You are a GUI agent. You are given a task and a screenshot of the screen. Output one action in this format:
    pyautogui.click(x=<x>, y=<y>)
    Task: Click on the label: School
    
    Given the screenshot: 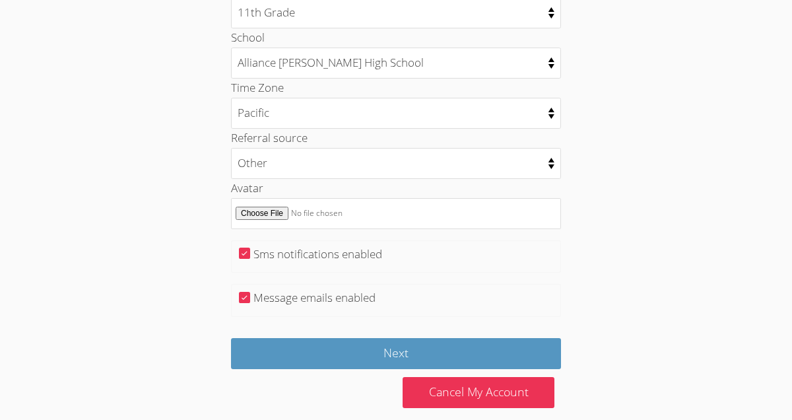 What is the action you would take?
    pyautogui.click(x=247, y=37)
    